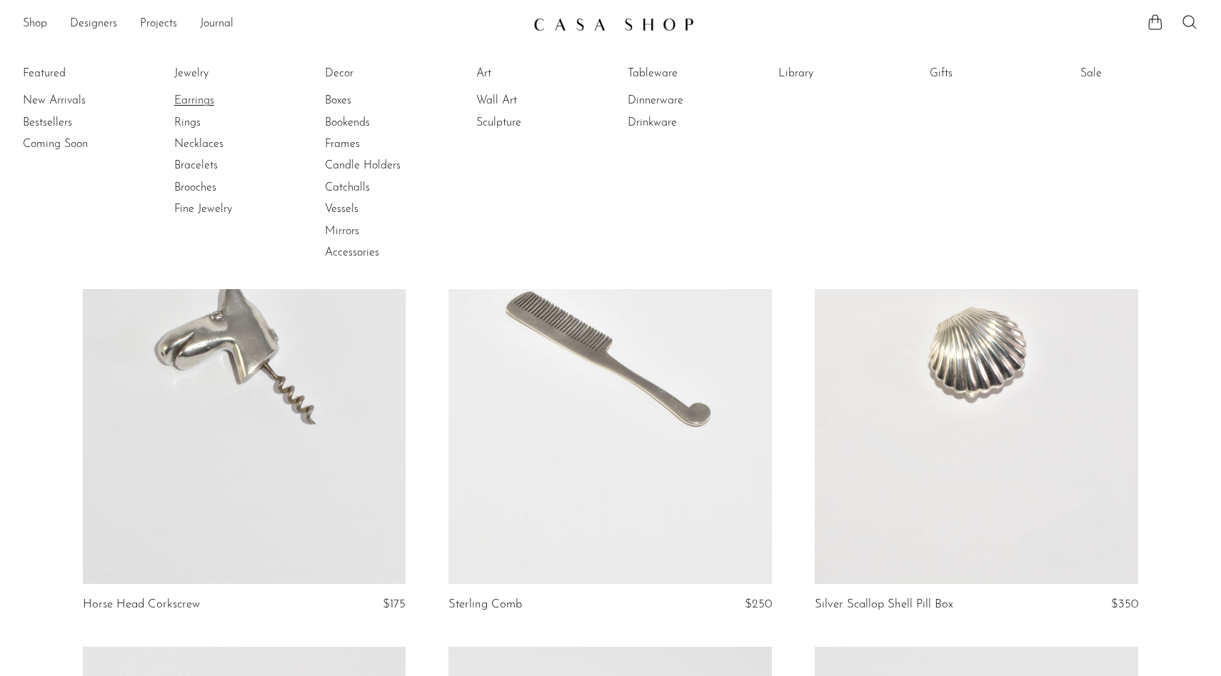 This screenshot has height=676, width=1221. What do you see at coordinates (379, 101) in the screenshot?
I see `a: Boxes` at bounding box center [379, 101].